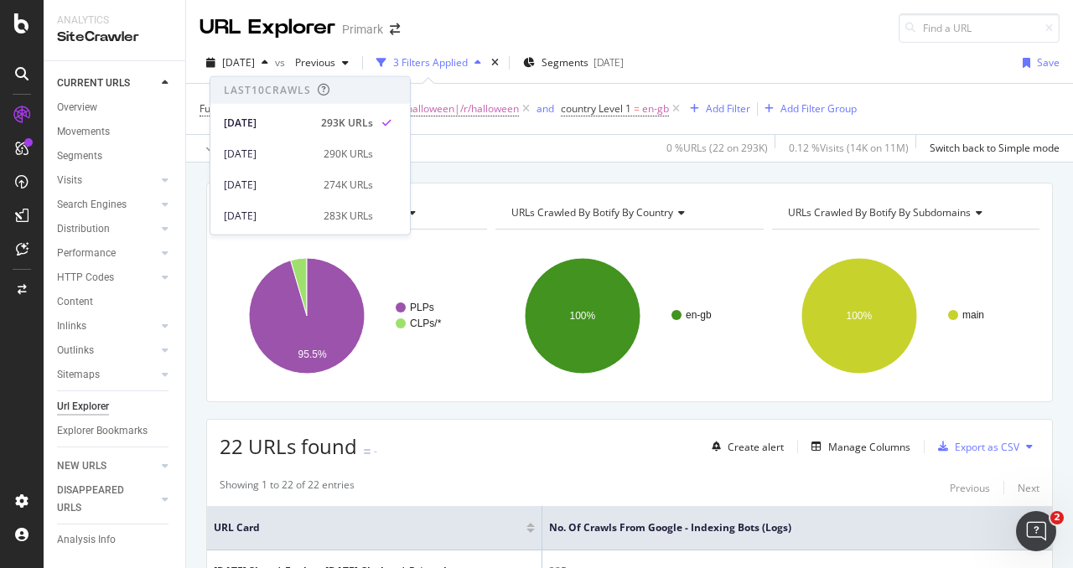  What do you see at coordinates (106, 277) in the screenshot?
I see `a: HTTP Codes` at bounding box center [106, 277].